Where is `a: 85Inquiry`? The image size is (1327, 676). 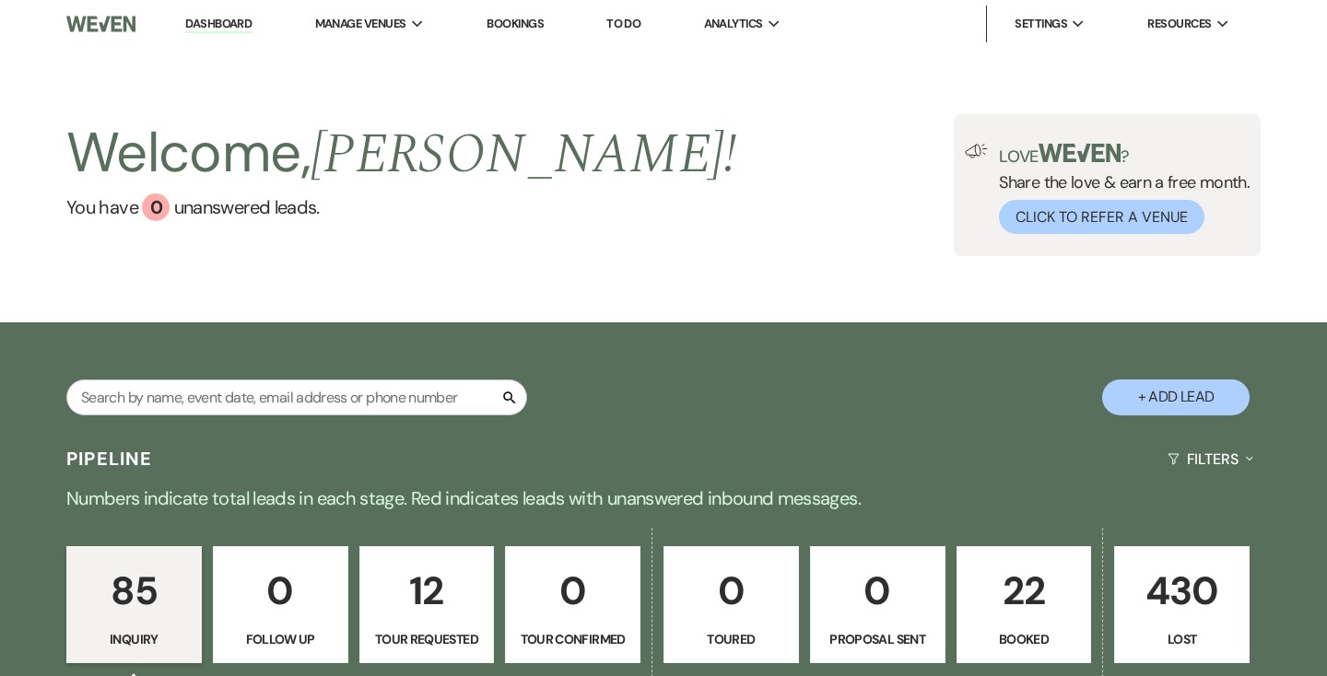
a: 85Inquiry is located at coordinates (134, 605).